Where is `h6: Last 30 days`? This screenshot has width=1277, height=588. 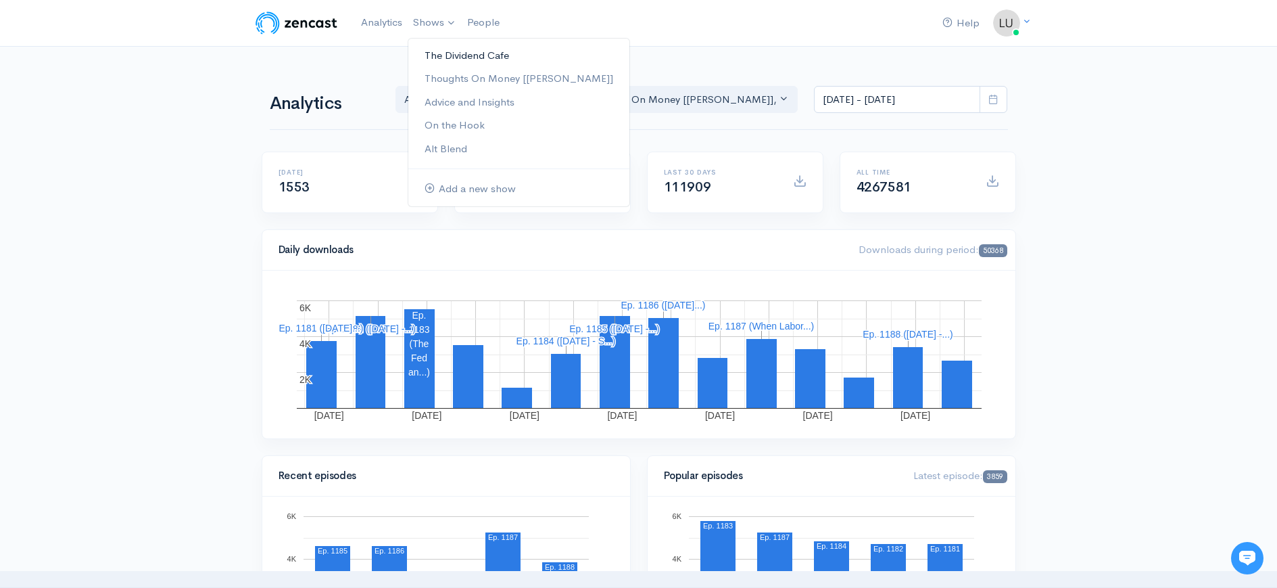 h6: Last 30 days is located at coordinates (720, 172).